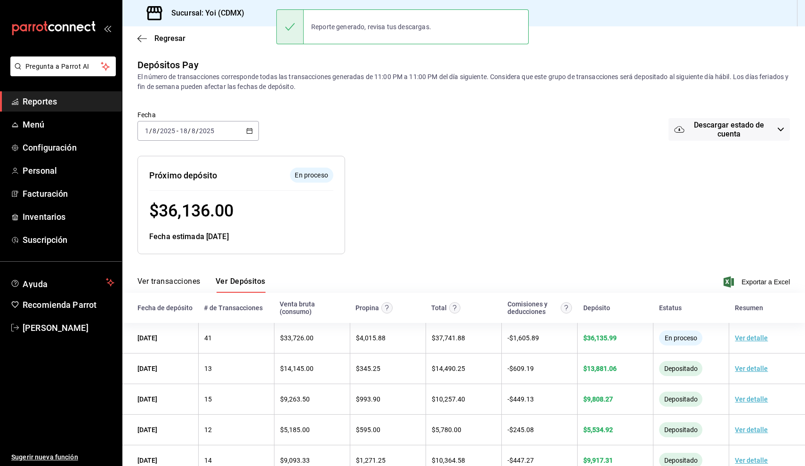 The image size is (805, 466). I want to click on td: 41, so click(236, 338).